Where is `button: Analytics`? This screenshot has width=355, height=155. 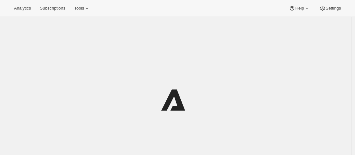 button: Analytics is located at coordinates (22, 8).